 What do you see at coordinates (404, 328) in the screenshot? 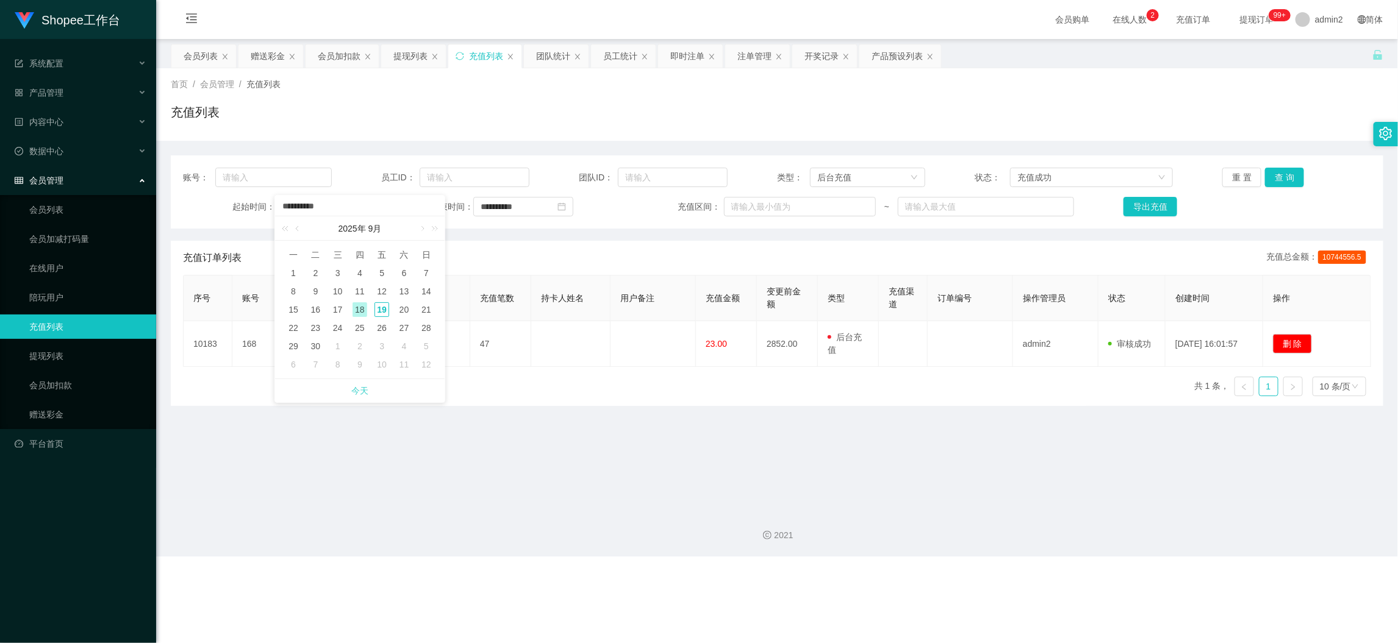
I see `td: 2025年9月27日` at bounding box center [404, 328].